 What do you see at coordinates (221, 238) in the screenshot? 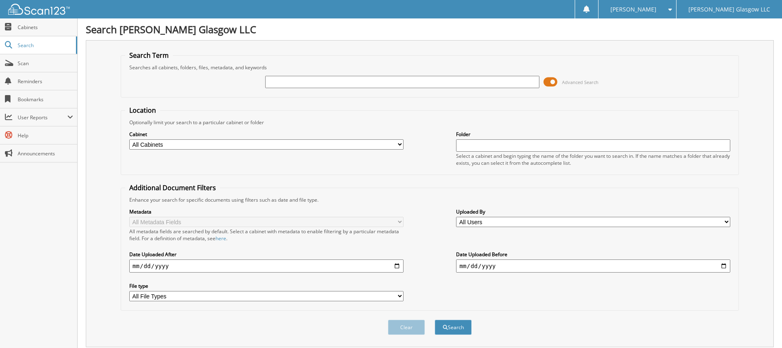
I see `a: here` at bounding box center [221, 238].